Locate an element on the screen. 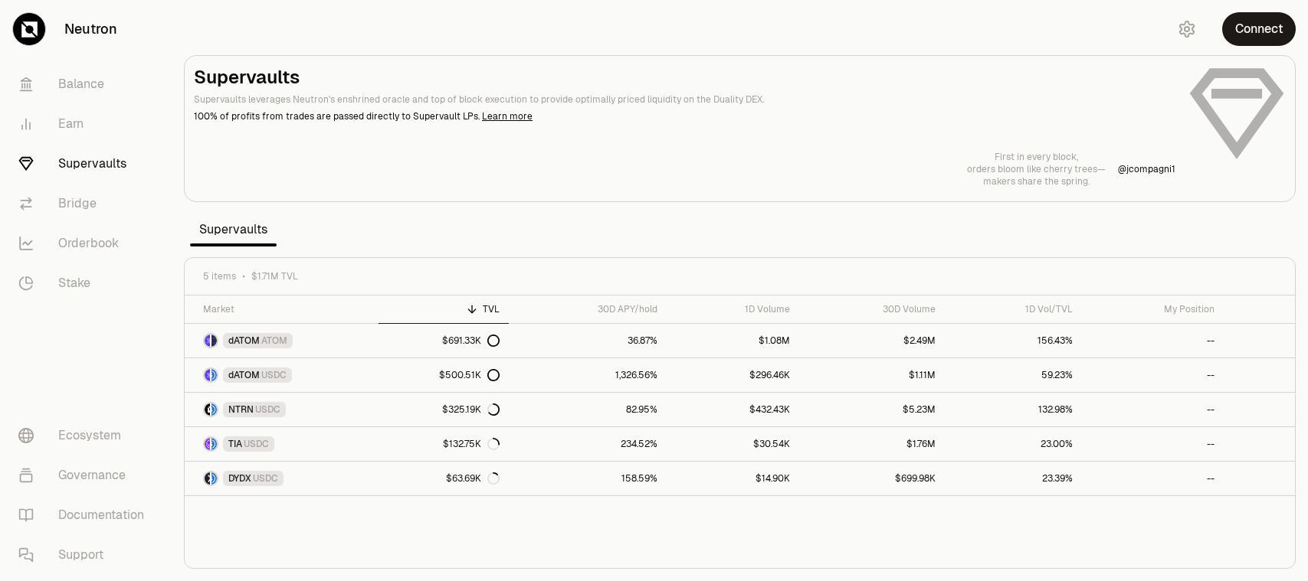 The width and height of the screenshot is (1308, 581). div: 1D Vol/TVL is located at coordinates (1013, 309).